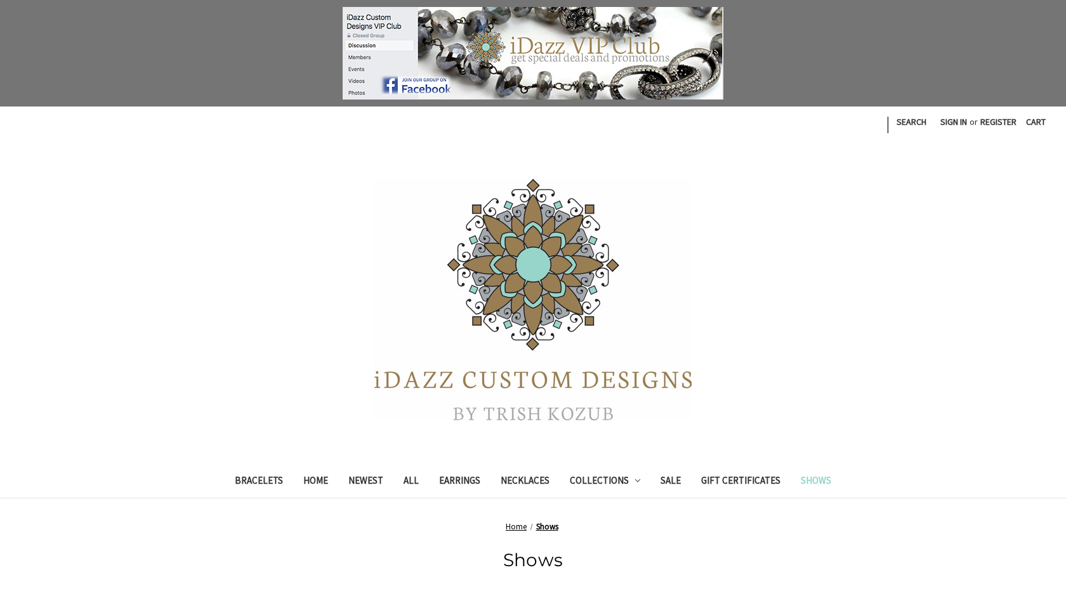 The width and height of the screenshot is (1066, 615). What do you see at coordinates (671, 482) in the screenshot?
I see `a: Sale` at bounding box center [671, 482].